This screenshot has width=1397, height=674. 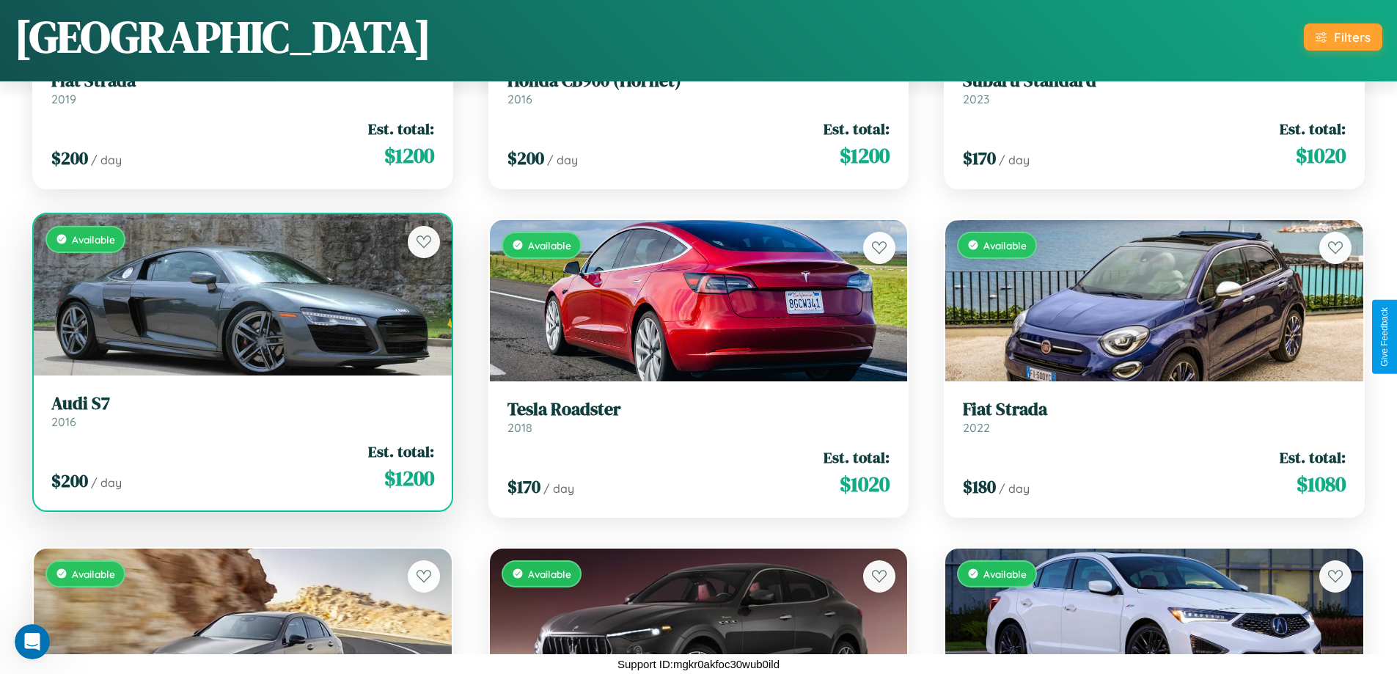 I want to click on div: Give Feedback, so click(x=1384, y=337).